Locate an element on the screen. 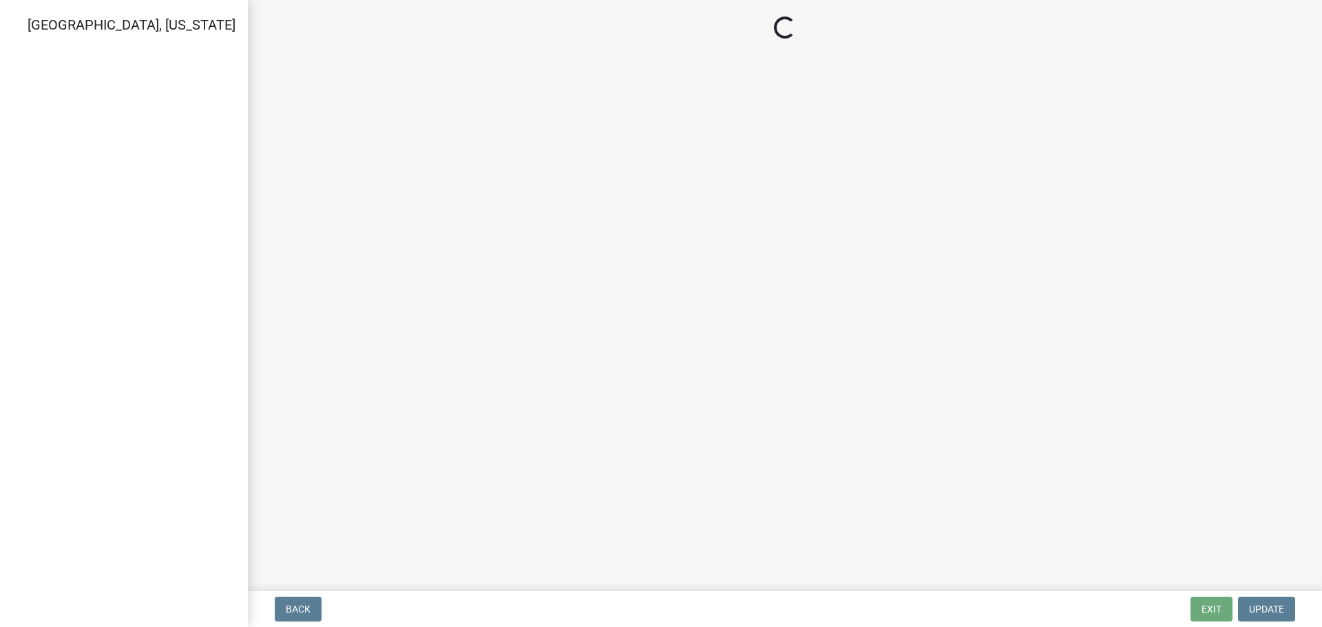 Image resolution: width=1322 pixels, height=627 pixels. span: Update is located at coordinates (1267, 609).